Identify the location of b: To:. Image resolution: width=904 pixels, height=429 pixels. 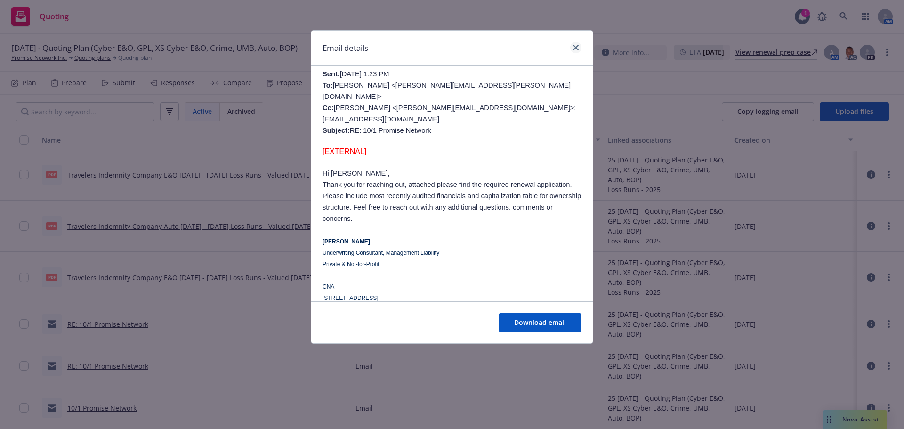
(328, 85).